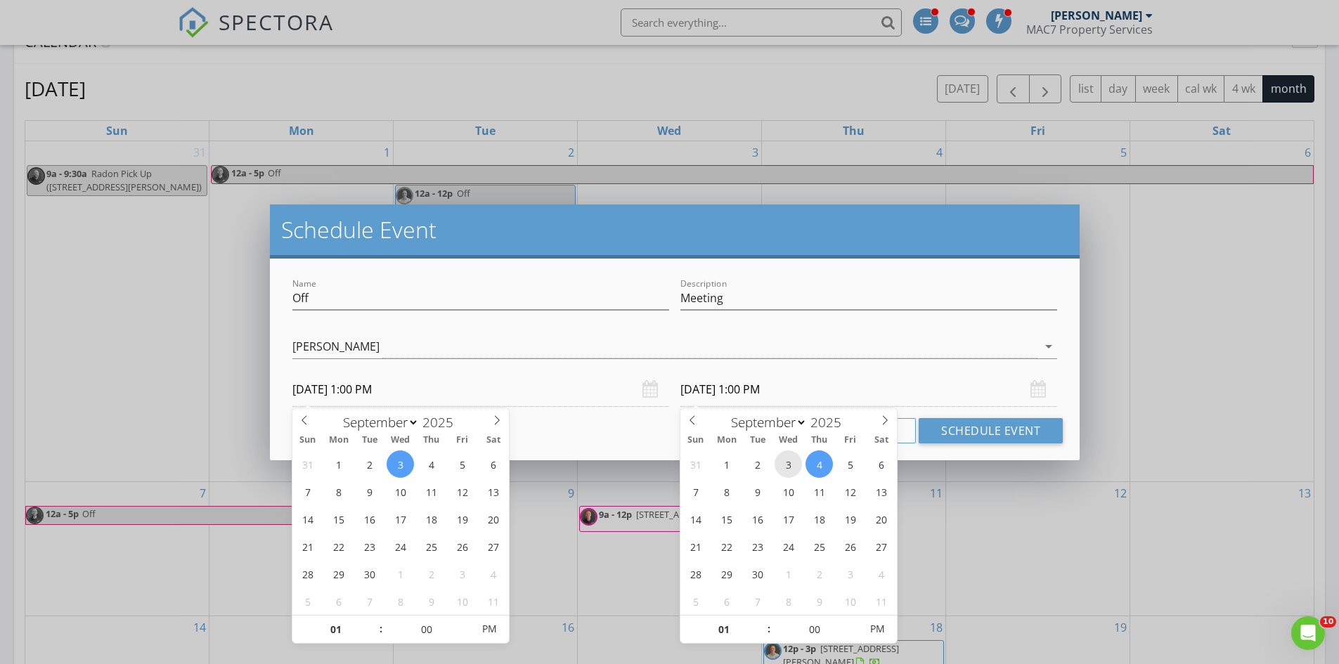 This screenshot has height=664, width=1339. I want to click on span: September 7, 2025, so click(695, 491).